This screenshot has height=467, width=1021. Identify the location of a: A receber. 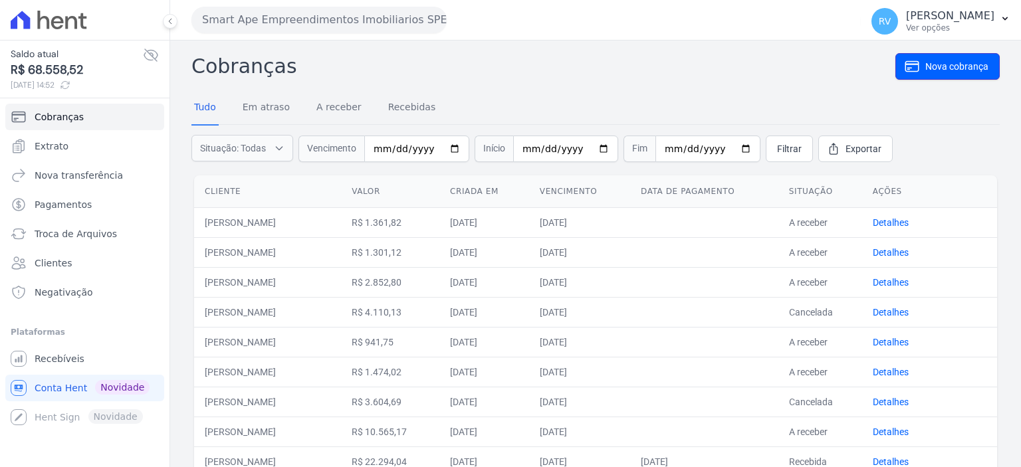
(339, 108).